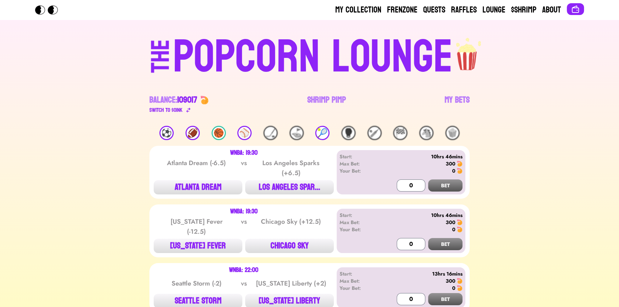  Describe the element at coordinates (289, 187) in the screenshot. I see `button: LOS ANGELES SPAR...` at that location.